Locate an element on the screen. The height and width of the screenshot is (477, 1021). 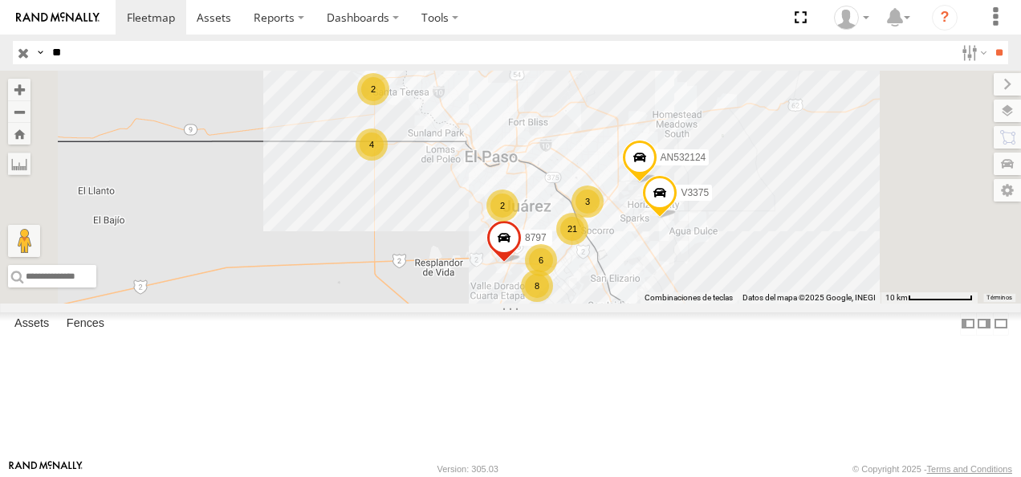
a: Terms and Conditions is located at coordinates (969, 469).